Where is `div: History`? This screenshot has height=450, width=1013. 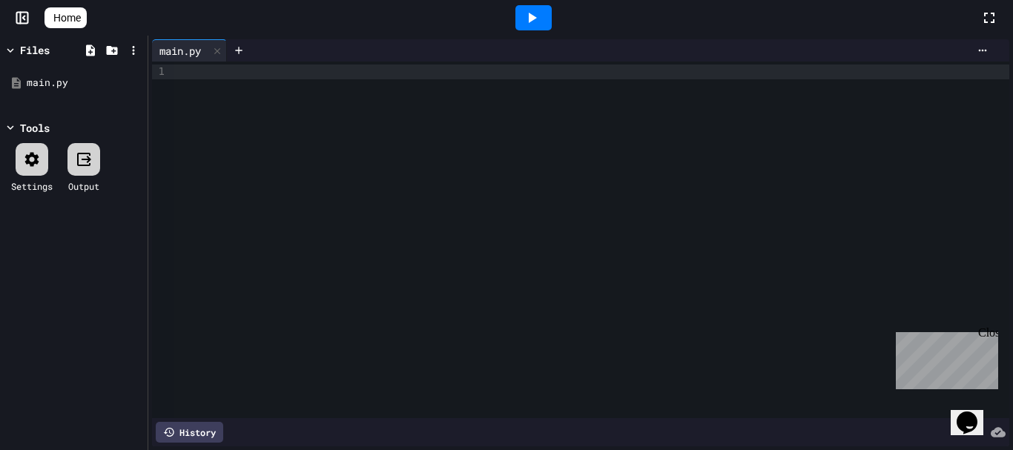
div: History is located at coordinates (189, 433).